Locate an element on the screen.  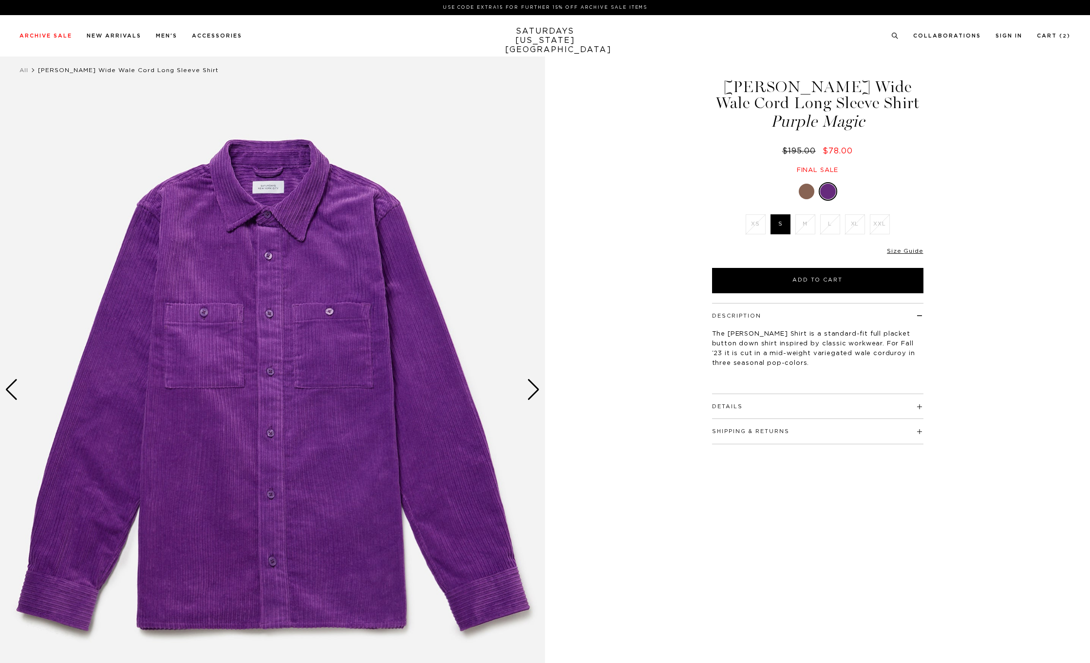
a: Sign In is located at coordinates (1008, 36).